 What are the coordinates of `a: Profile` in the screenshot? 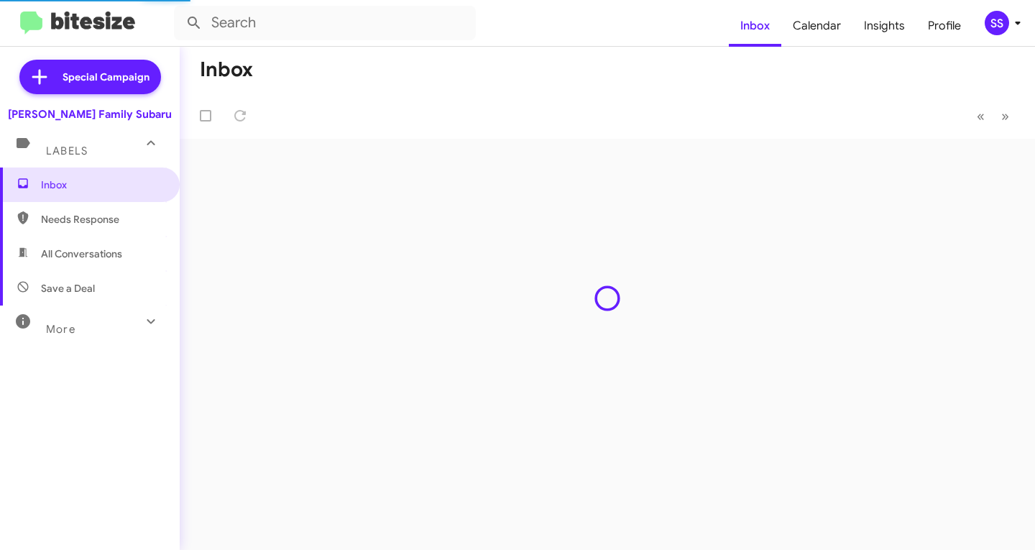 It's located at (945, 26).